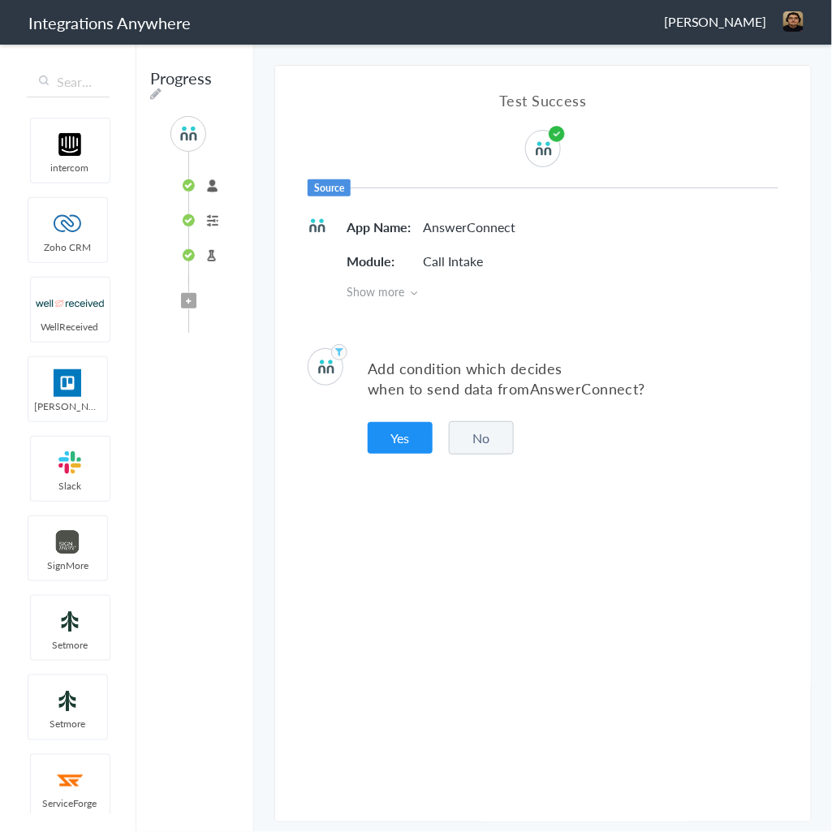 The width and height of the screenshot is (832, 832). I want to click on img: trello.png, so click(67, 383).